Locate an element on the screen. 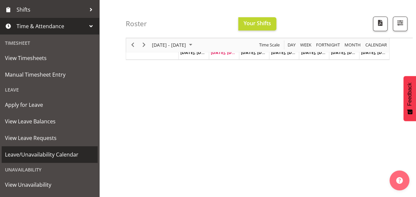 The image size is (416, 197). button: Your Shifts is located at coordinates (257, 24).